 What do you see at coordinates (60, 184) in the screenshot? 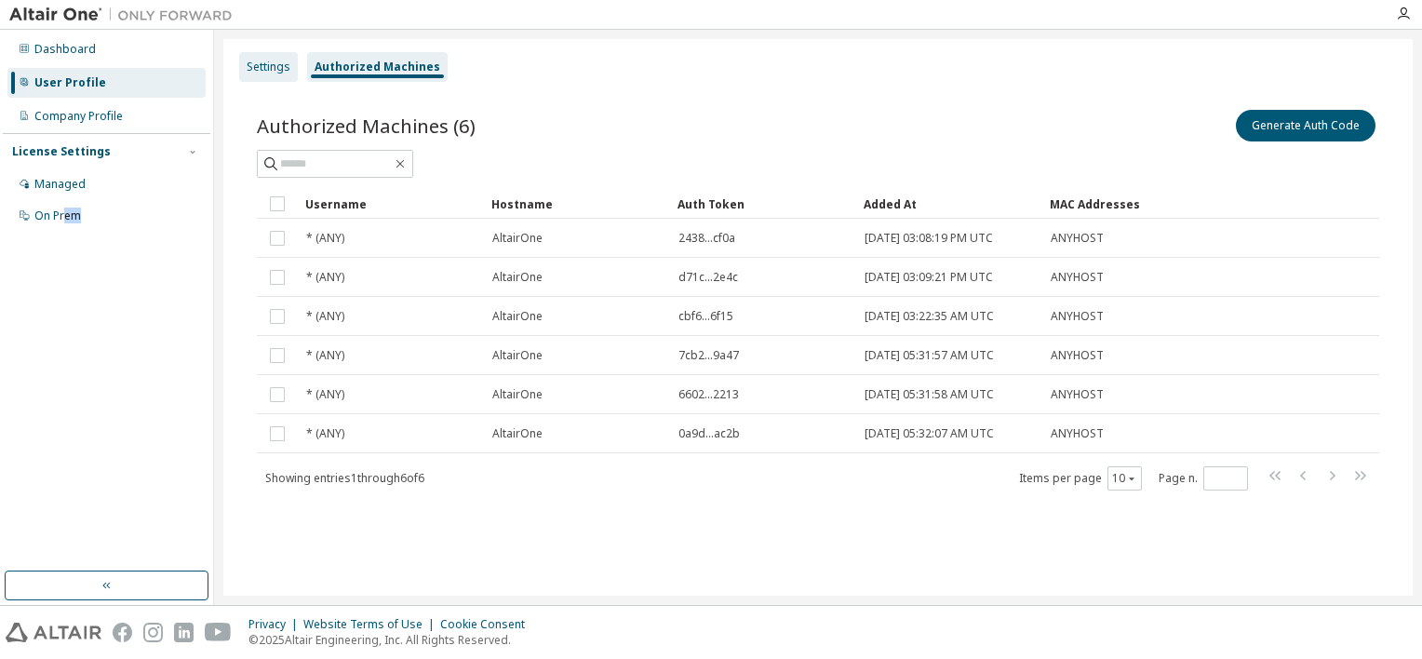
I see `div: Managed` at bounding box center [60, 184].